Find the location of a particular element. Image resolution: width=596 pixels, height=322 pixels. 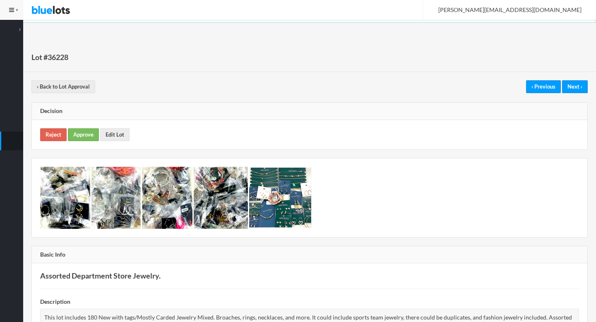

img: 7f087a21-cf73-4962-b3f1-4818465f9f84-1747236554.jpg is located at coordinates (167, 198).